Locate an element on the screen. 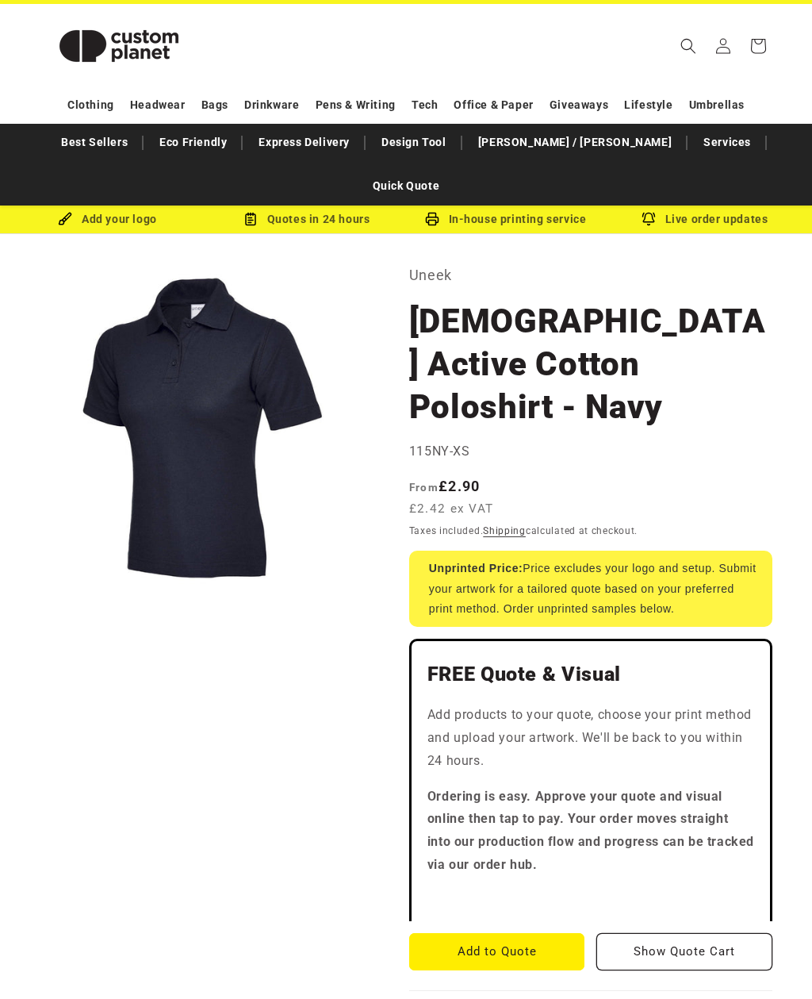 This screenshot has height=999, width=812. img: Custom Planet is located at coordinates (119, 46).